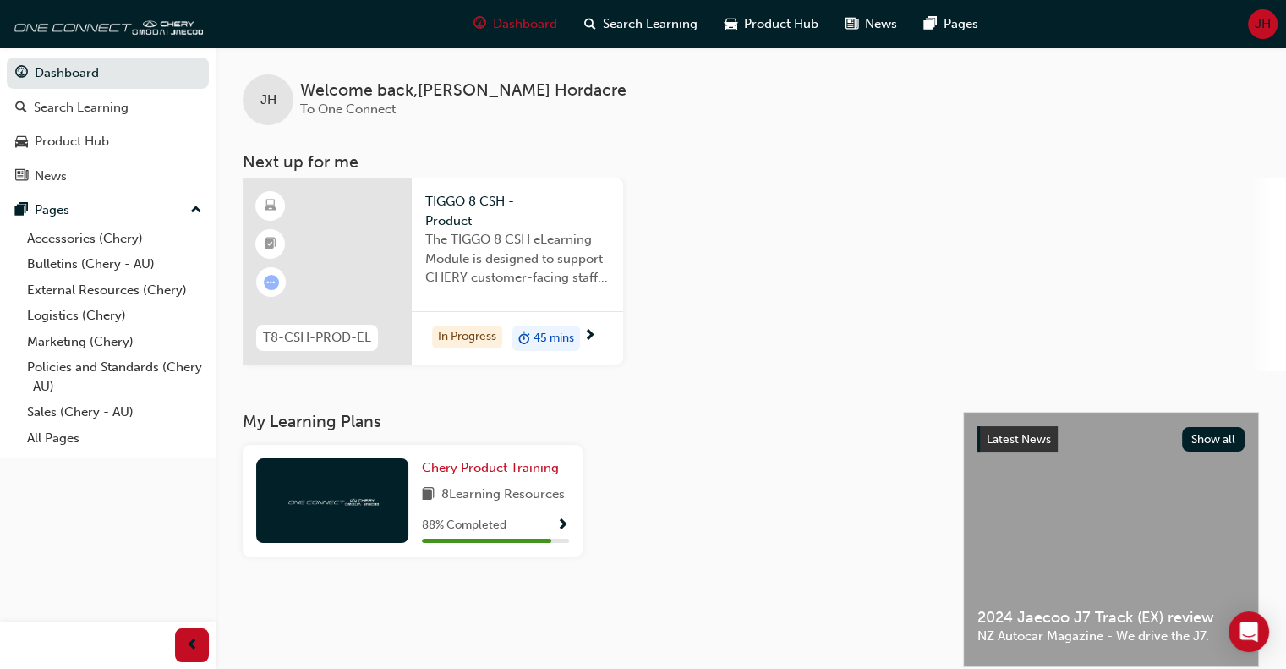  Describe the element at coordinates (515, 24) in the screenshot. I see `a: guage-iconDashboard` at that location.